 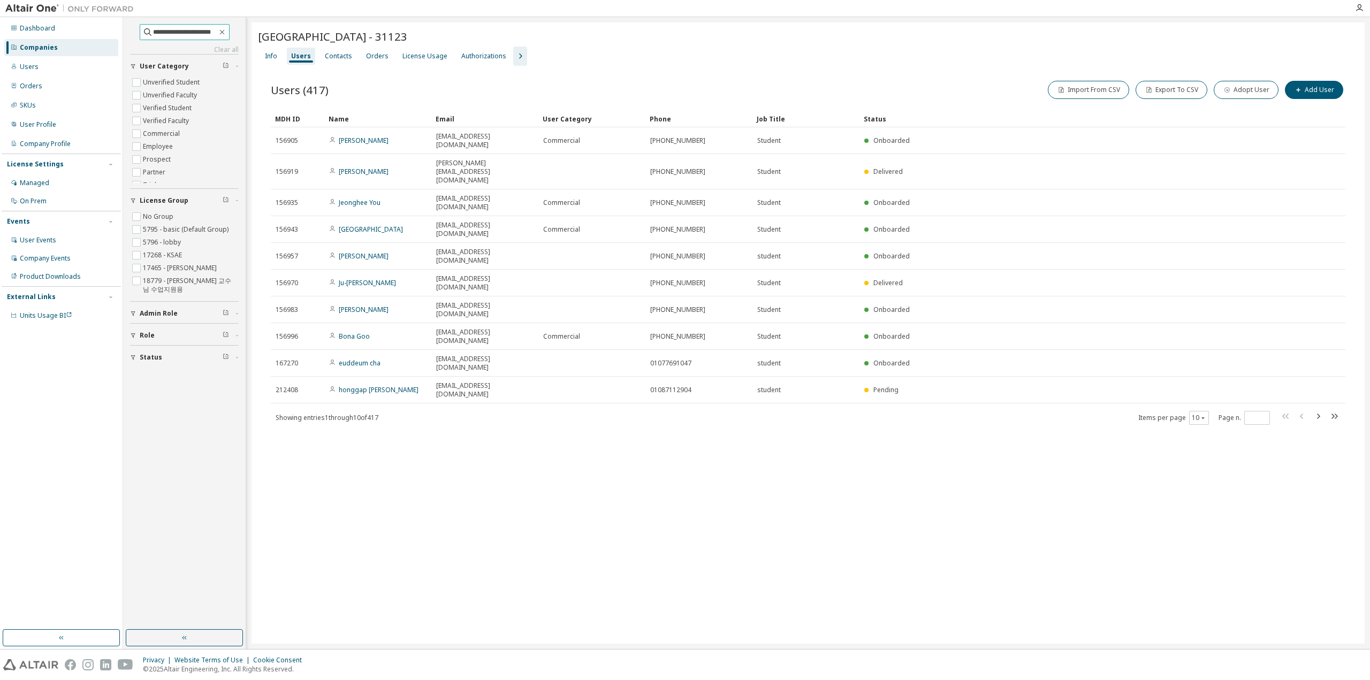 I want to click on span: 156935, so click(x=287, y=203).